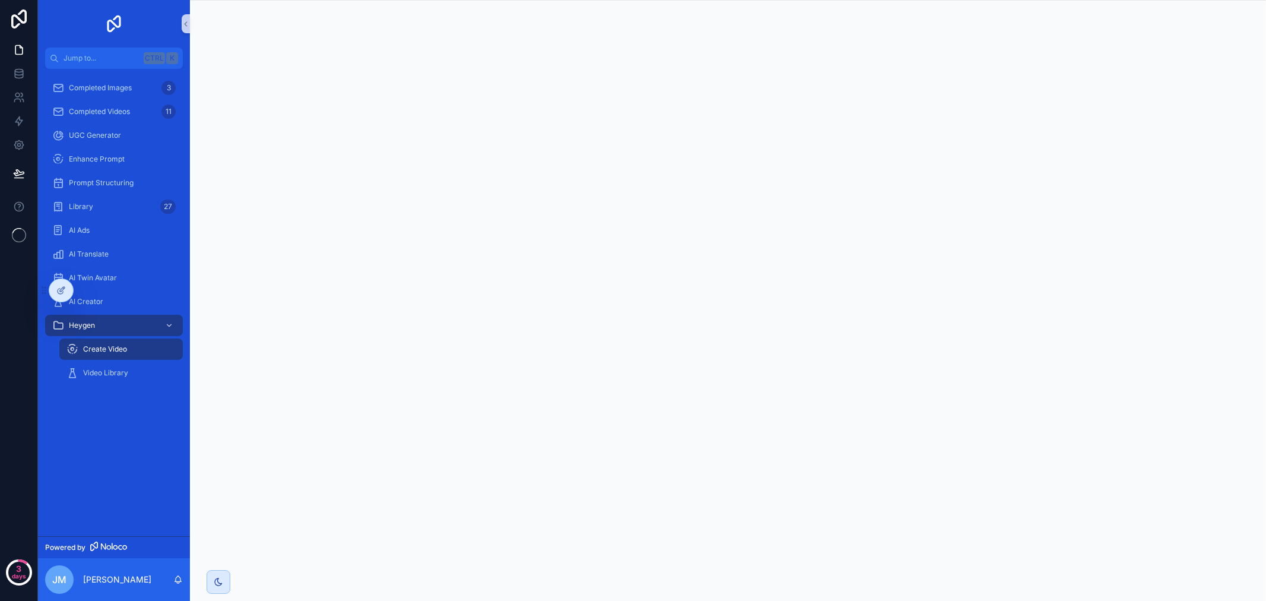 The image size is (1266, 601). Describe the element at coordinates (114, 24) in the screenshot. I see `img: App logo` at that location.